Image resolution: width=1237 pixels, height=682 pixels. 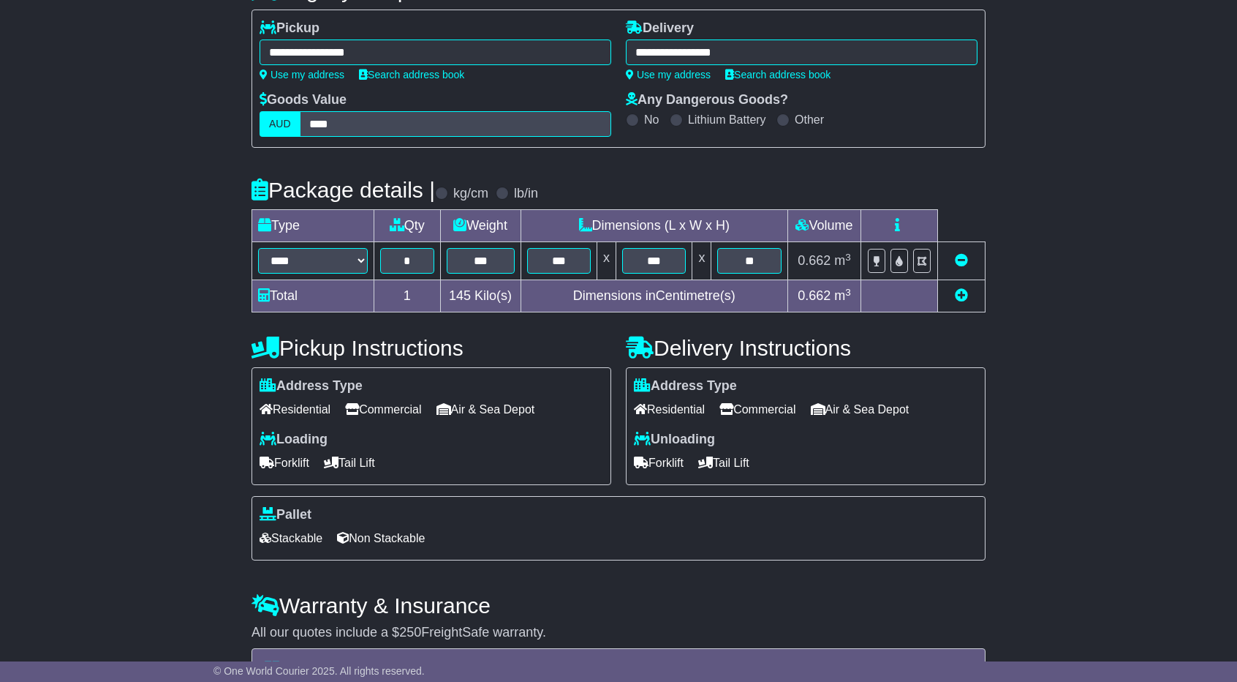 What do you see at coordinates (407, 296) in the screenshot?
I see `td: 1` at bounding box center [407, 296].